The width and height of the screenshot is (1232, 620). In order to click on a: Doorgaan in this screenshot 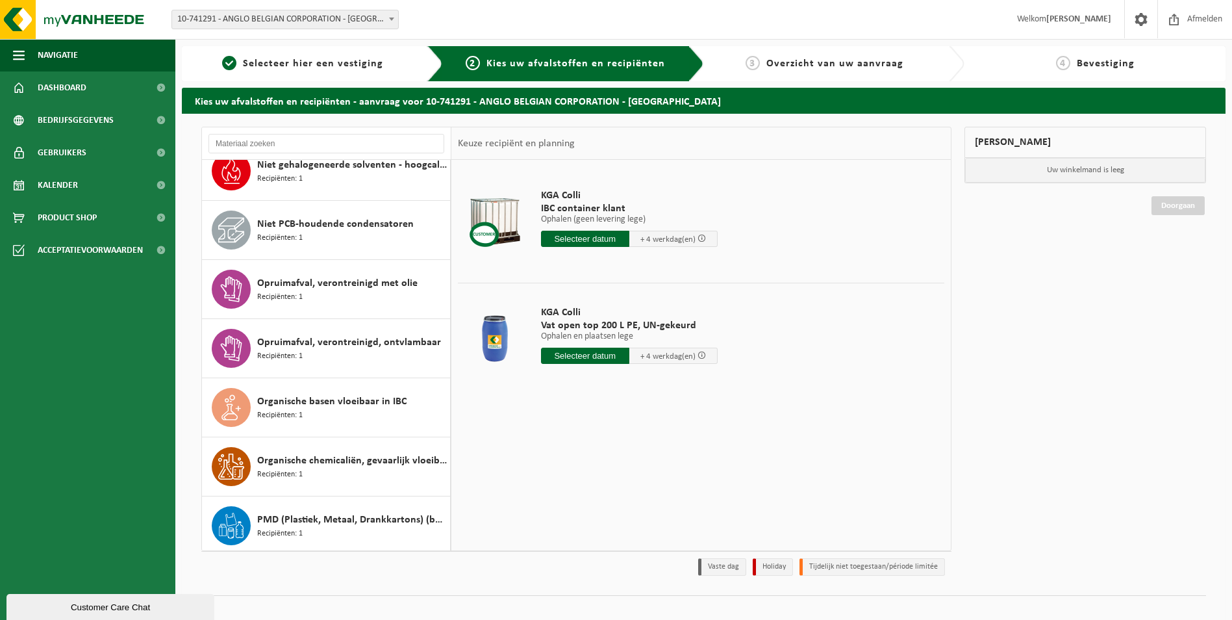, I will do `click(1178, 205)`.